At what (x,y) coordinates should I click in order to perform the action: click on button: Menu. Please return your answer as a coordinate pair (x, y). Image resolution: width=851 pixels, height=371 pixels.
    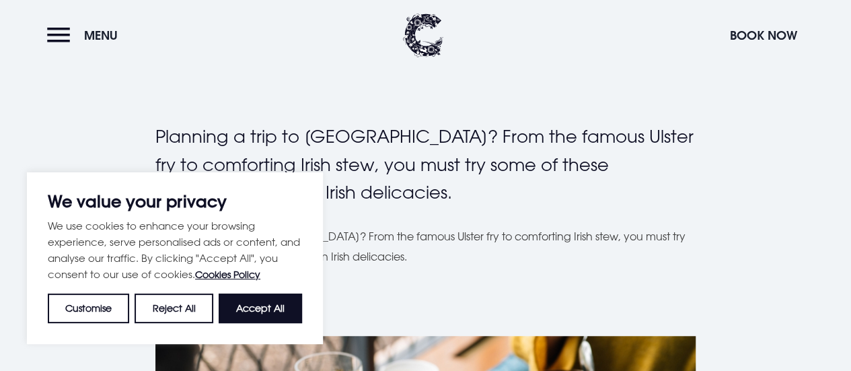
    Looking at the image, I should click on (85, 35).